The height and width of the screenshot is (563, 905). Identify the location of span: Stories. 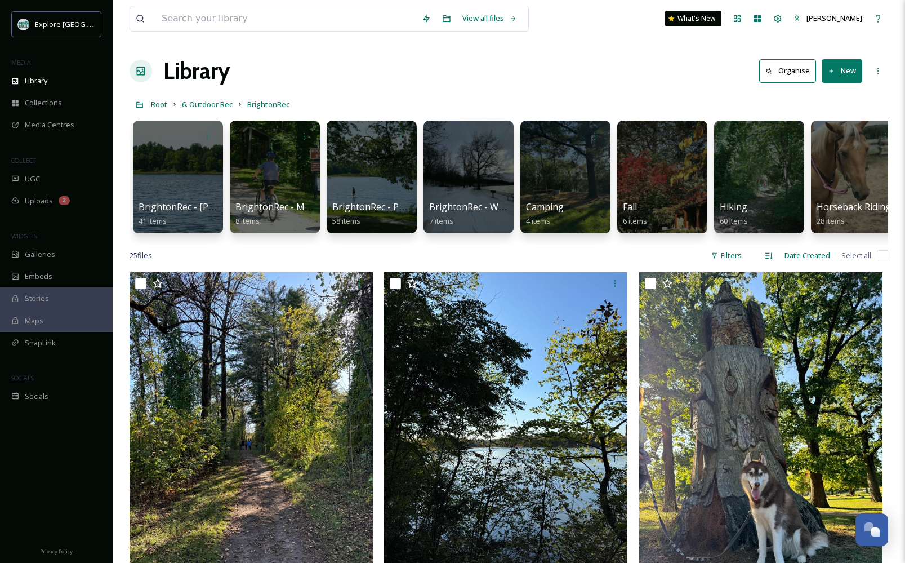
(37, 298).